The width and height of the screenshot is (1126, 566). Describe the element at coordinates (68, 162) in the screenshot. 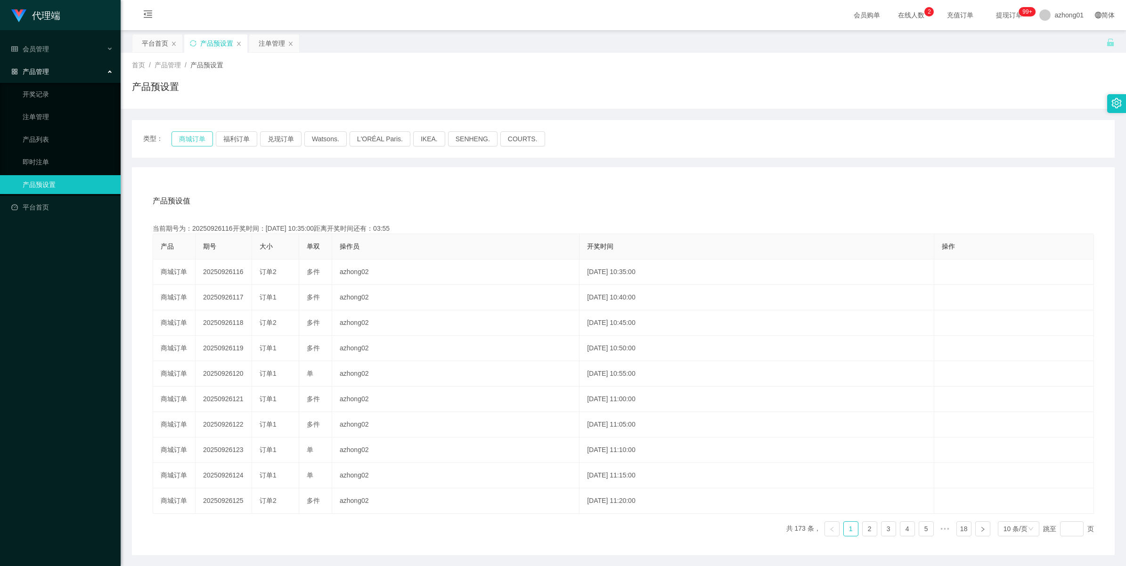

I see `a: 即时注单` at that location.